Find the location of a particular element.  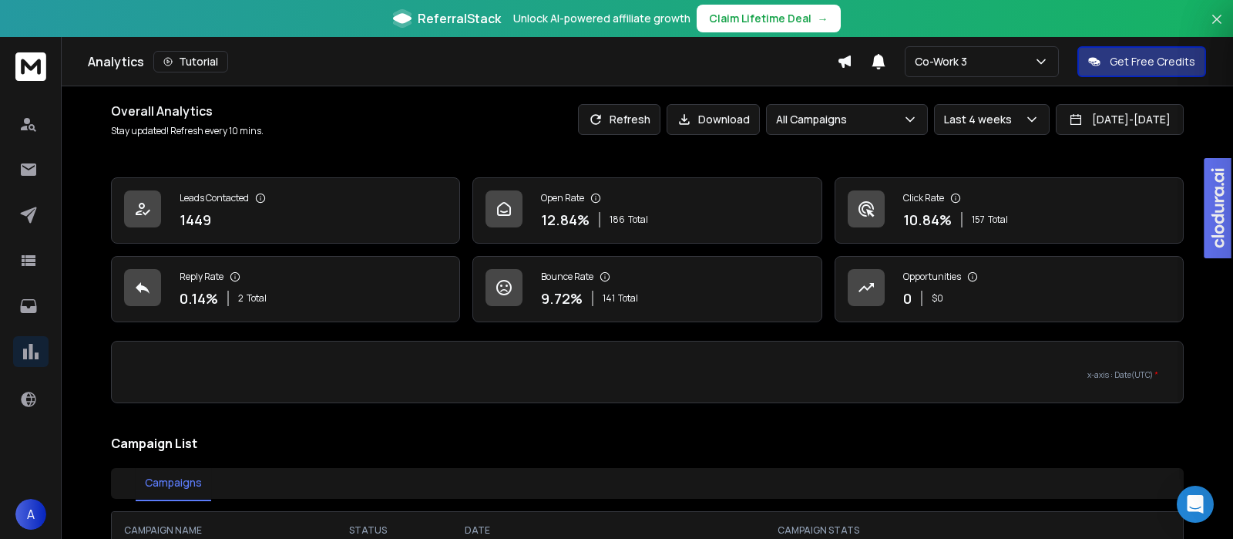

p: Download is located at coordinates (724, 119).